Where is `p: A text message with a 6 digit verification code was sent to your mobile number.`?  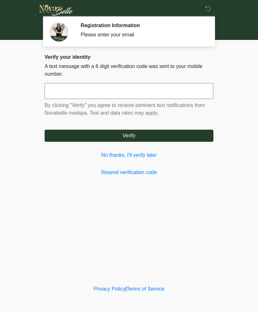 p: A text message with a 6 digit verification code was sent to your mobile number. is located at coordinates (129, 70).